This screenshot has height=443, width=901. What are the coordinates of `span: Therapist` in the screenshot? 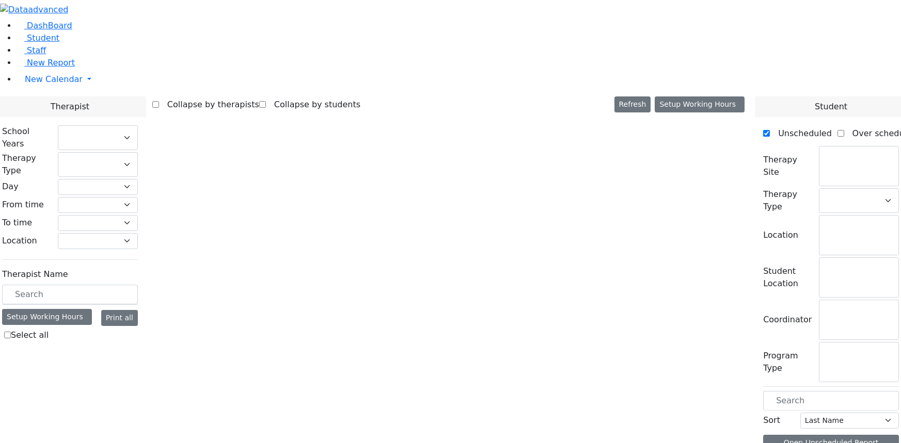 It's located at (70, 107).